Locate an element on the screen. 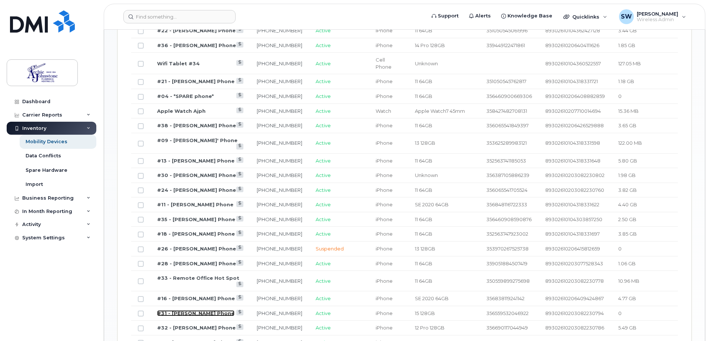 This screenshot has height=341, width=709. span: 359051884507419 is located at coordinates (507, 263).